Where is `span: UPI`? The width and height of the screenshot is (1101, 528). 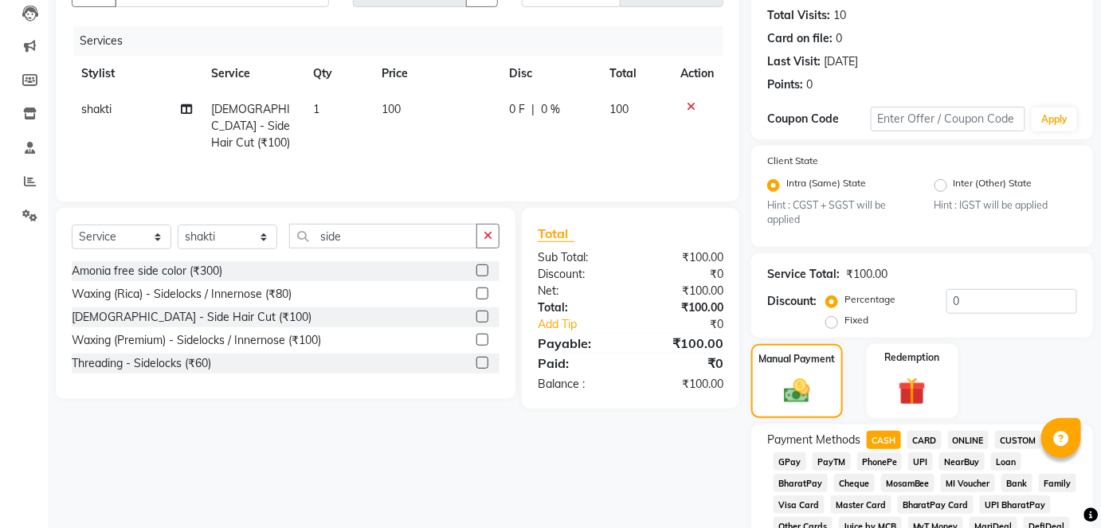 span: UPI is located at coordinates (920, 461).